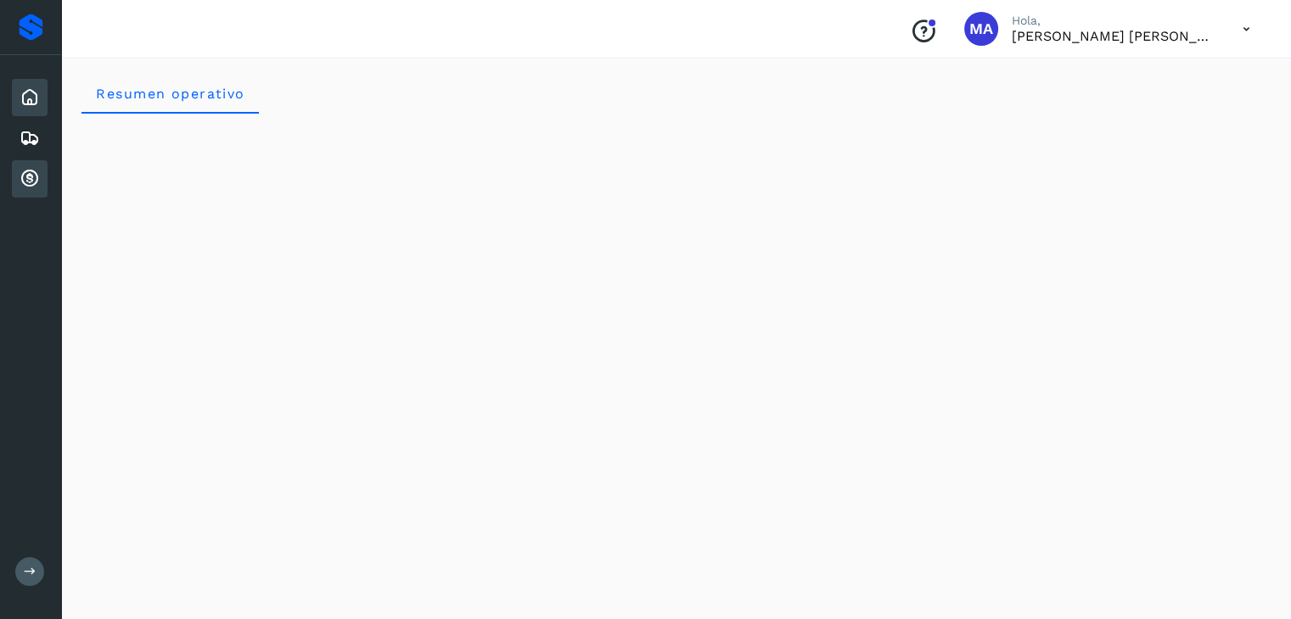  What do you see at coordinates (170, 93) in the screenshot?
I see `span: Resumen operativo` at bounding box center [170, 93].